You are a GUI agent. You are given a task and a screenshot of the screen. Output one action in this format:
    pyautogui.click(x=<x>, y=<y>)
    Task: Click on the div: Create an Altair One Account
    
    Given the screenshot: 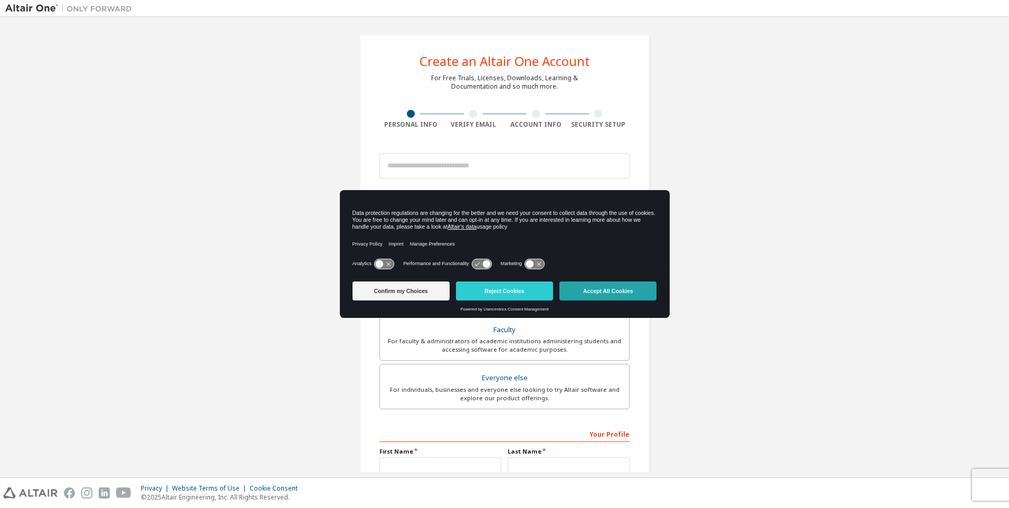 What is the action you would take?
    pyautogui.click(x=505, y=61)
    